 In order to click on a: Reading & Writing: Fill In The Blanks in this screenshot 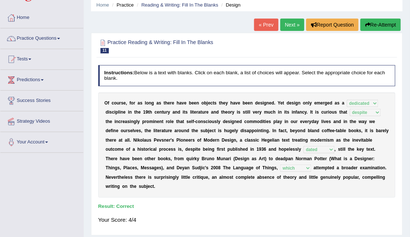, I will do `click(180, 5)`.